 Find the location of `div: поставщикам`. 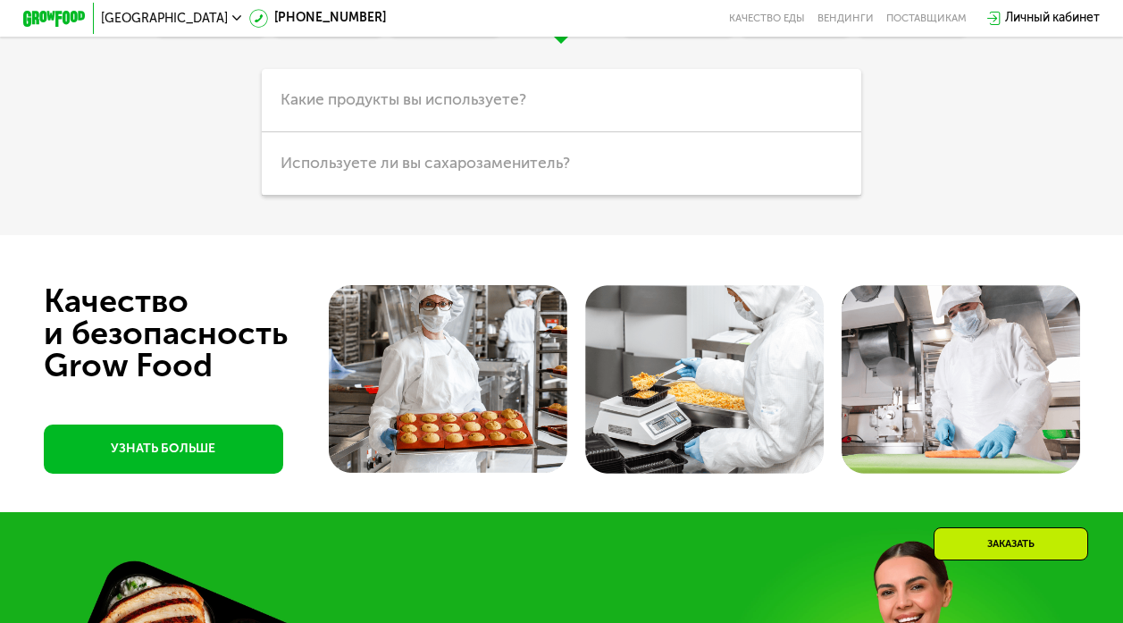

div: поставщикам is located at coordinates (927, 19).